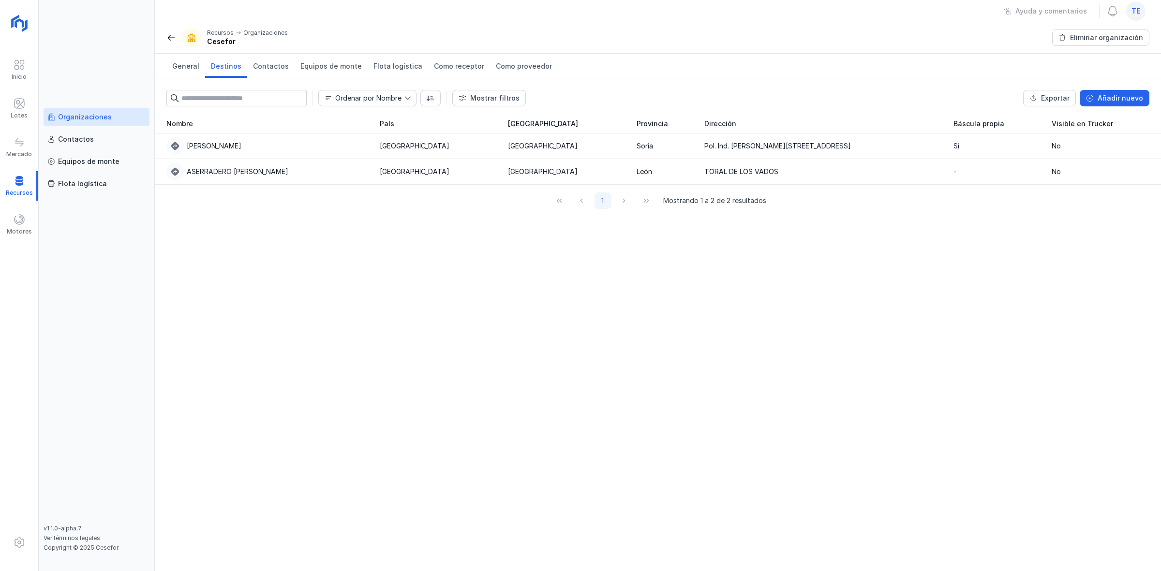  I want to click on span: Mostrando 1 a 2 de 2 resultados, so click(714, 201).